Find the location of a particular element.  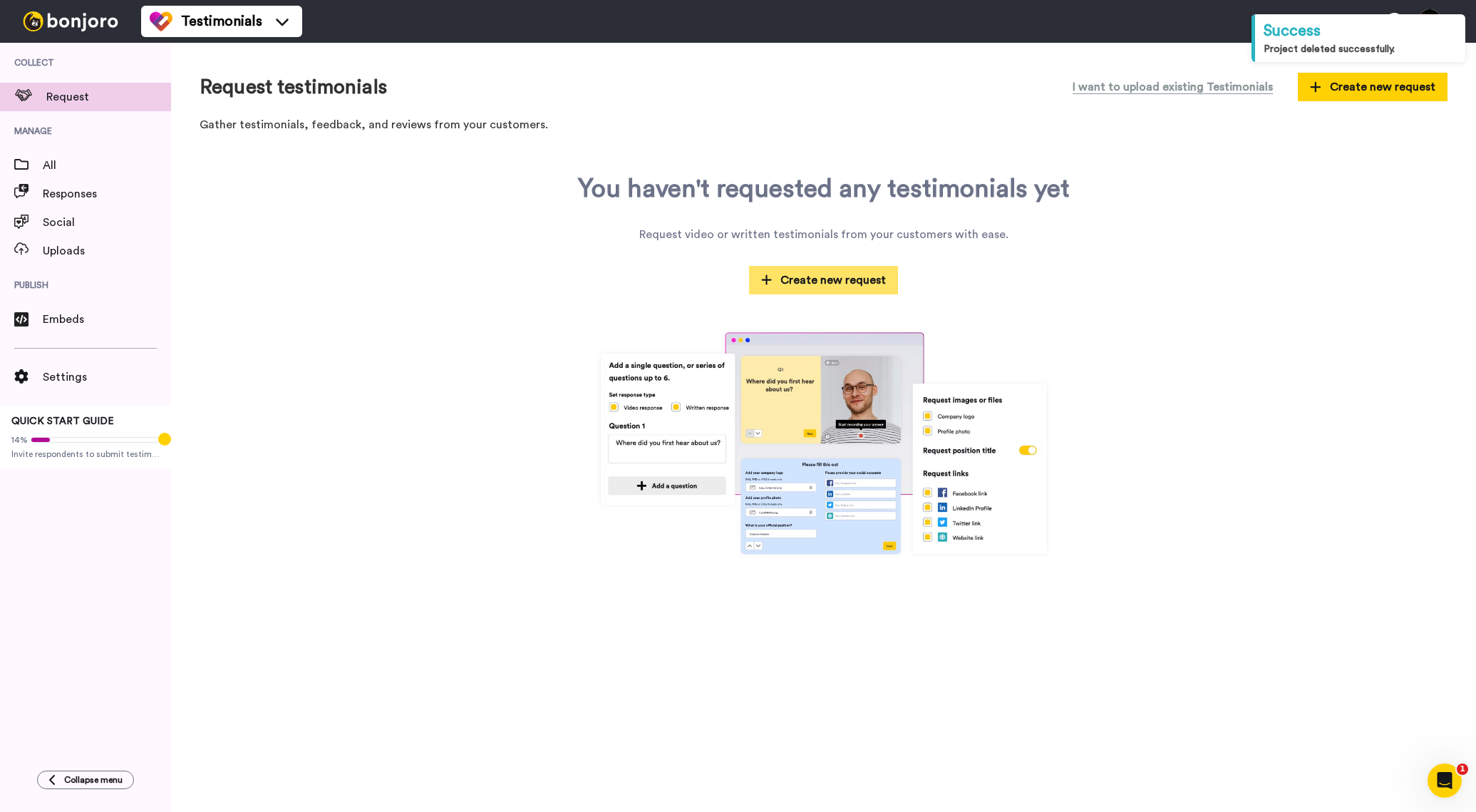

span: I want to upload existing Testimonials is located at coordinates (1172, 87).